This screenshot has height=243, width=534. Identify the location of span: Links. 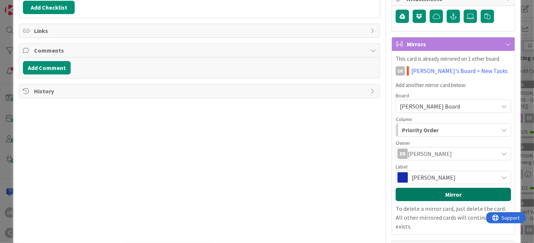
(200, 31).